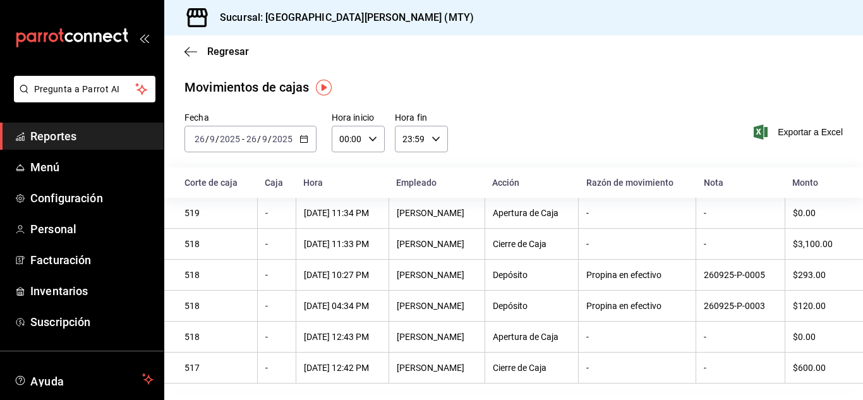  What do you see at coordinates (818, 368) in the screenshot?
I see `div: $600.00` at bounding box center [818, 368].